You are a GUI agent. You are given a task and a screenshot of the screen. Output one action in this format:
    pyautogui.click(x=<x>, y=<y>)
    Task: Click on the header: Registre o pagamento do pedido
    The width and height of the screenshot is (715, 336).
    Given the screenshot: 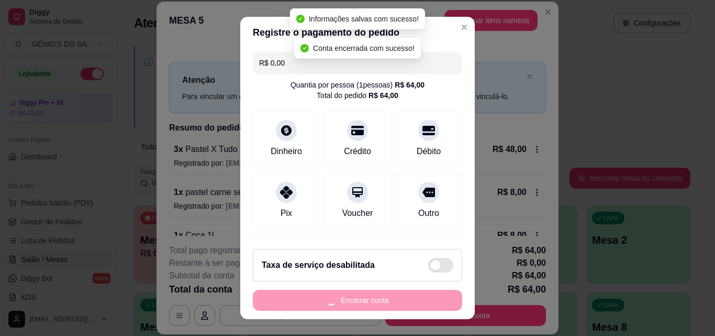 What is the action you would take?
    pyautogui.click(x=358, y=32)
    